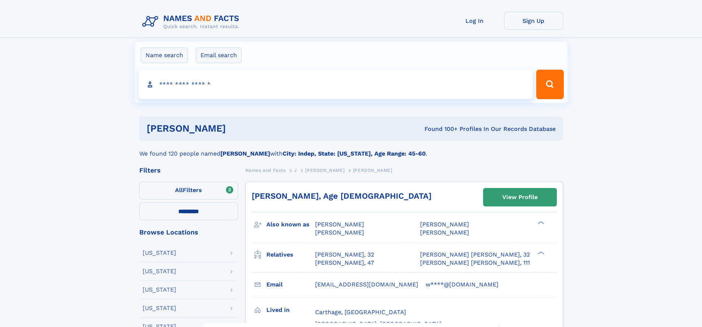  Describe the element at coordinates (192, 22) in the screenshot. I see `img: Logo Names and Facts` at that location.